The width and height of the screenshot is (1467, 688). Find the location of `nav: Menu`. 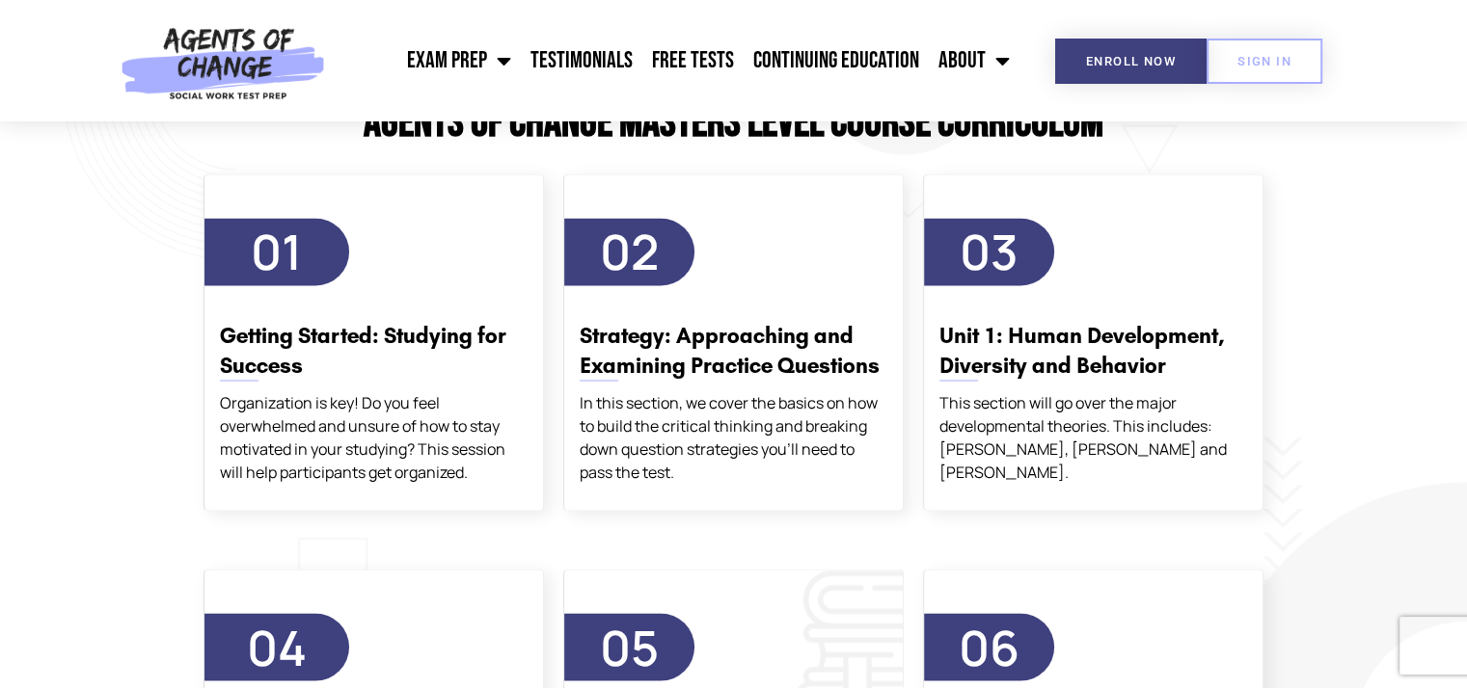

nav: Menu is located at coordinates (677, 61).